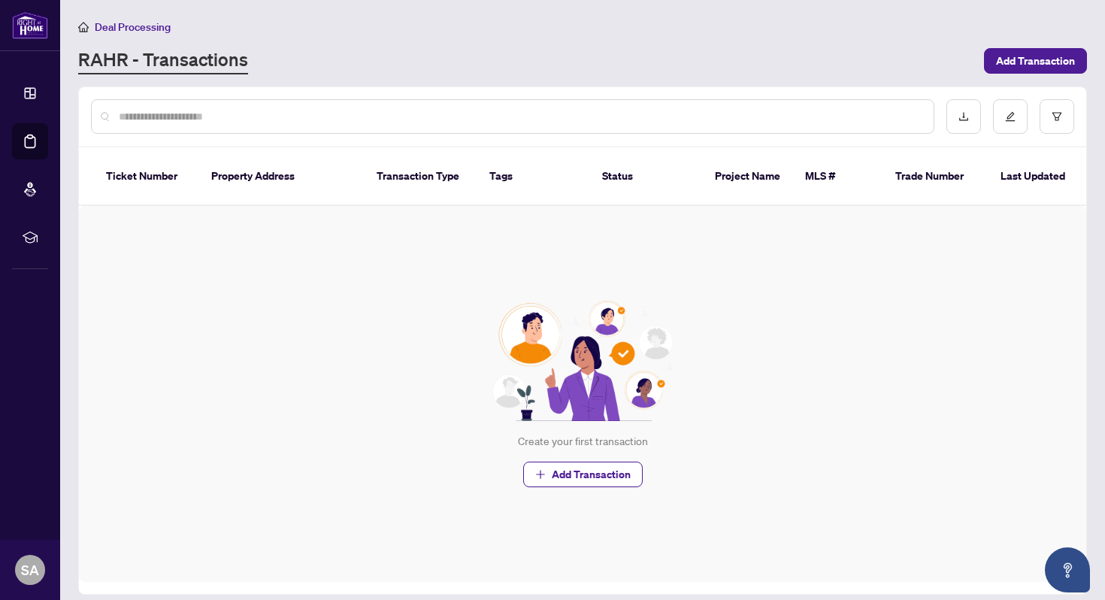  I want to click on span: plus, so click(541, 475).